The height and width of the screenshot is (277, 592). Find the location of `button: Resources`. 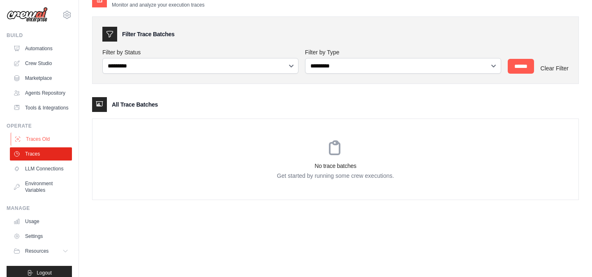

button: Resources is located at coordinates (41, 251).